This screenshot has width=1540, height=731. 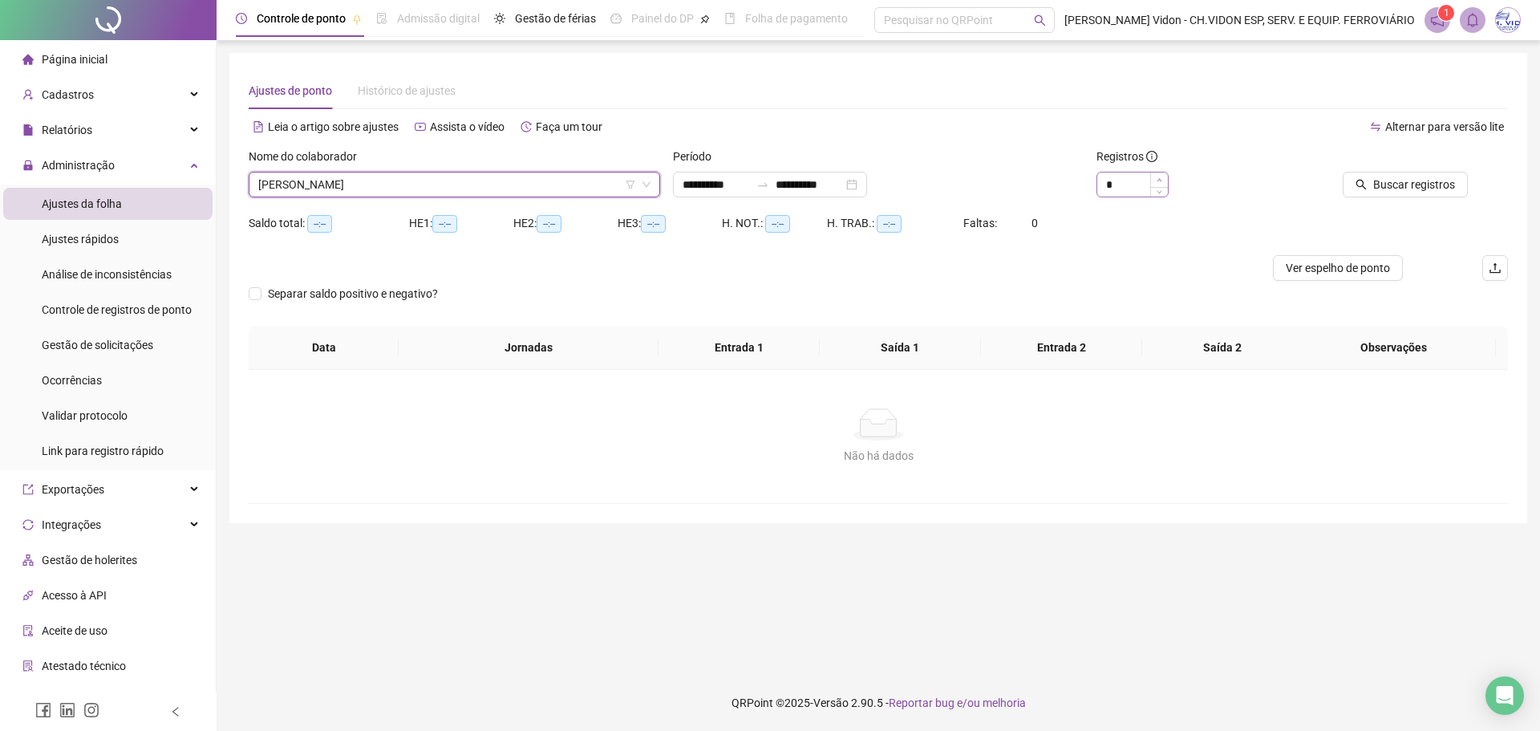 I want to click on span: Faça um tour, so click(x=569, y=127).